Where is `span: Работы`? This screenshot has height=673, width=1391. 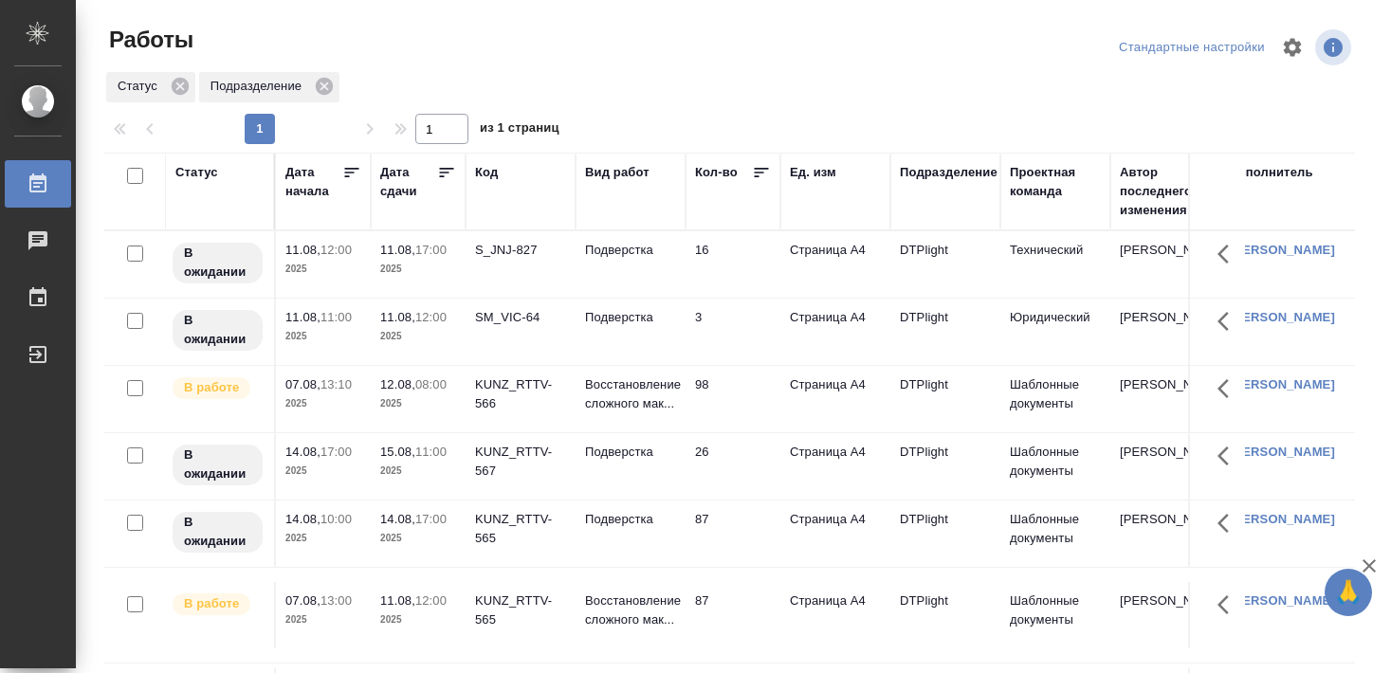 span: Работы is located at coordinates (149, 40).